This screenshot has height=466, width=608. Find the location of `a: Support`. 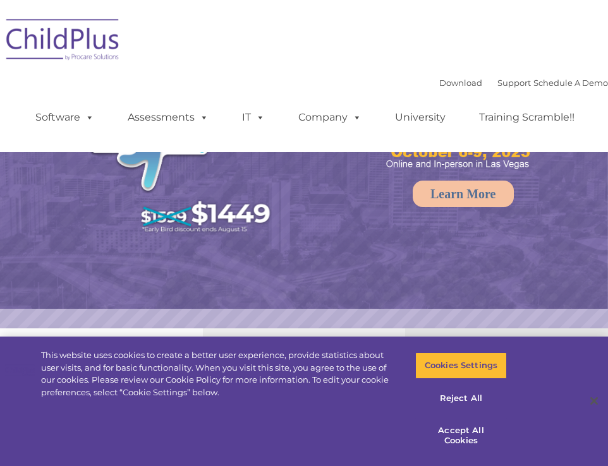

a: Support is located at coordinates (514, 83).